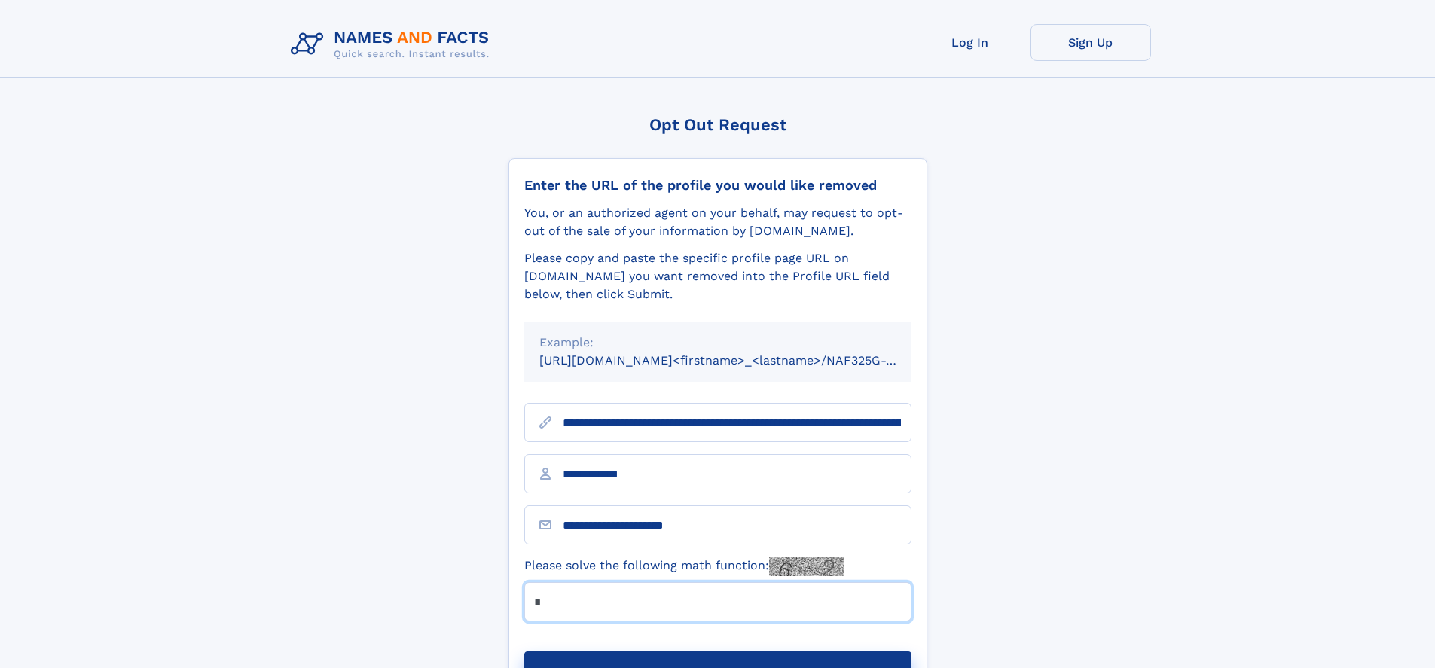 The width and height of the screenshot is (1435, 668). Describe the element at coordinates (718, 222) in the screenshot. I see `div: You, or an authorized agent on your behalf, may request to opt-out of the sale of your informatio...` at that location.